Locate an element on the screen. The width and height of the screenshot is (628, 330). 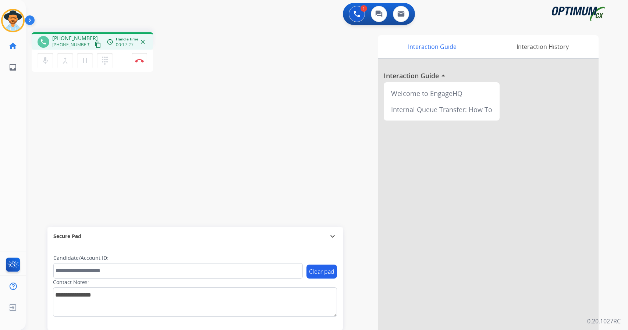
mat-icon: dialpad is located at coordinates (105, 61).